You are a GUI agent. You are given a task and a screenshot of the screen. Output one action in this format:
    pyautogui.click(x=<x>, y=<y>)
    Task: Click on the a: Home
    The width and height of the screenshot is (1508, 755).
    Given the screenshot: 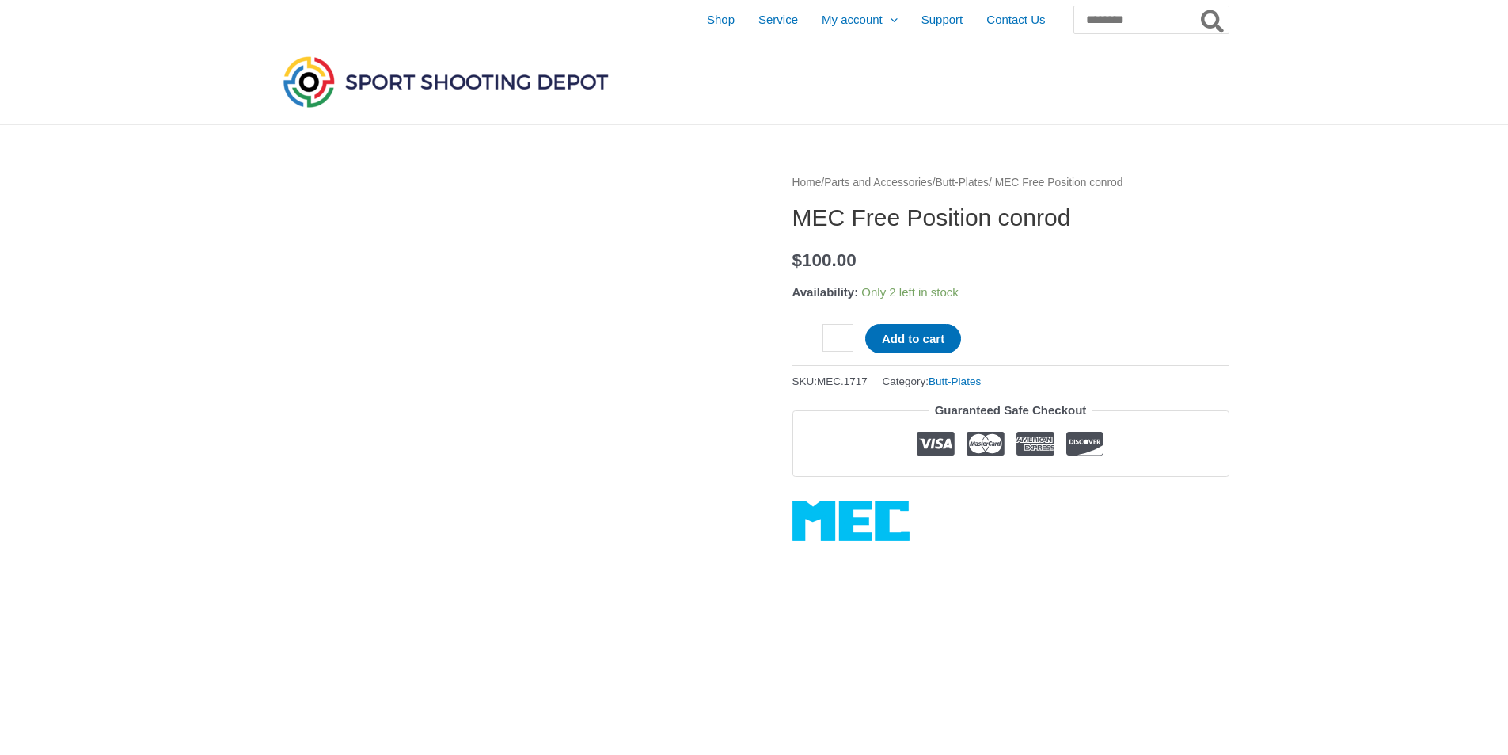 What is the action you would take?
    pyautogui.click(x=807, y=182)
    